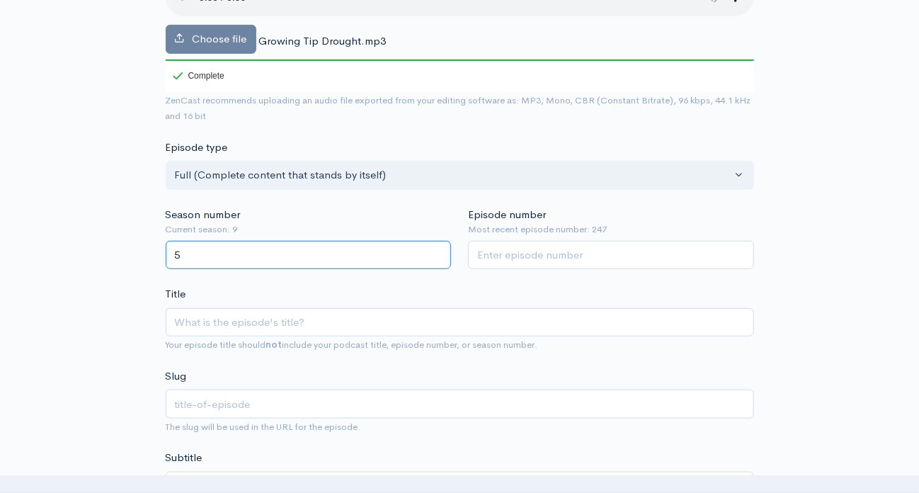 The image size is (919, 493). I want to click on label: Episode type, so click(197, 147).